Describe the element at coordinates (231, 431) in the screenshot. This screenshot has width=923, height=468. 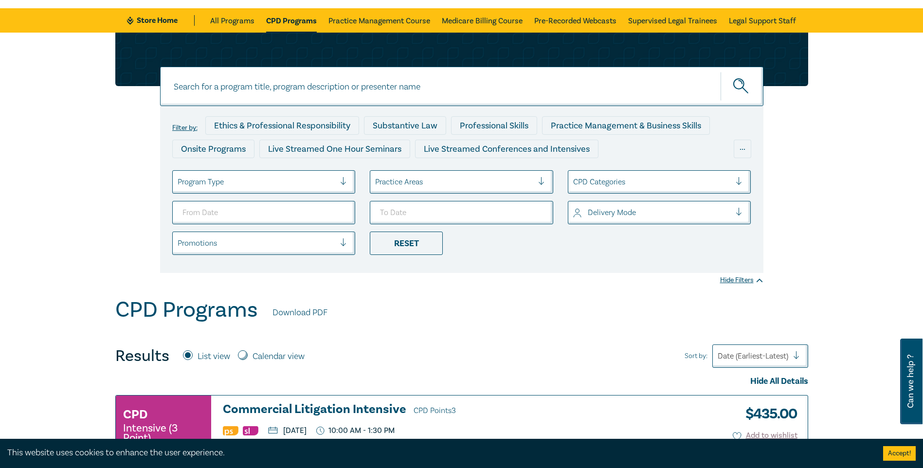
I see `img: Professional Skills` at that location.